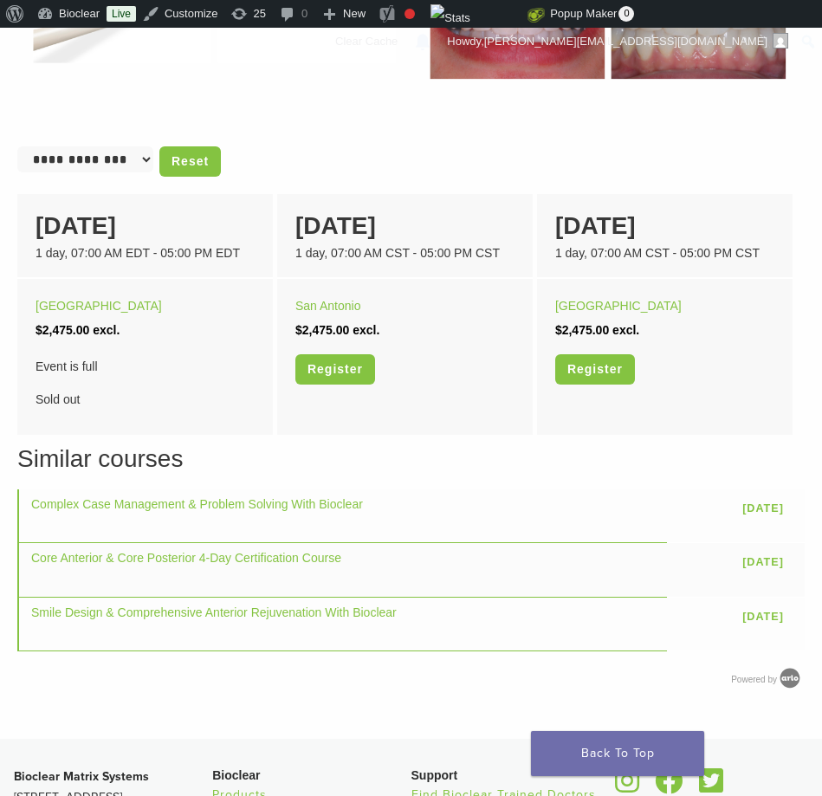 Image resolution: width=822 pixels, height=796 pixels. Describe the element at coordinates (790, 678) in the screenshot. I see `img: Arlo training & Event Software` at that location.